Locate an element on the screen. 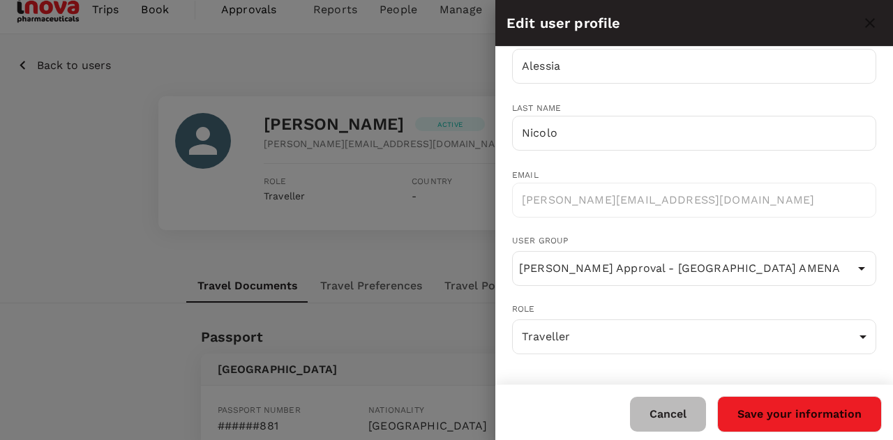  span: Email is located at coordinates (525, 175).